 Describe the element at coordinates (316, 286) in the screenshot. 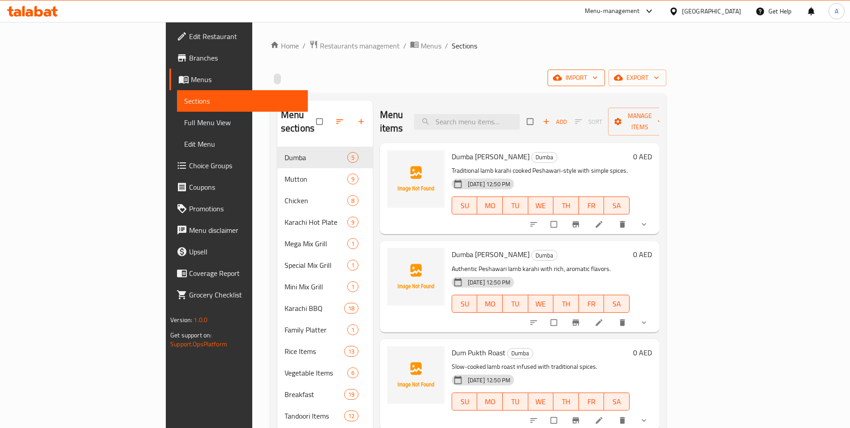

I see `span: Mini Mix Grill` at that location.